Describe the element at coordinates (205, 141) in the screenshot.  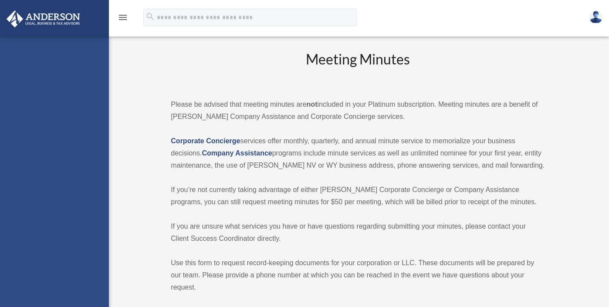
I see `strong: Corporate Concierge` at that location.